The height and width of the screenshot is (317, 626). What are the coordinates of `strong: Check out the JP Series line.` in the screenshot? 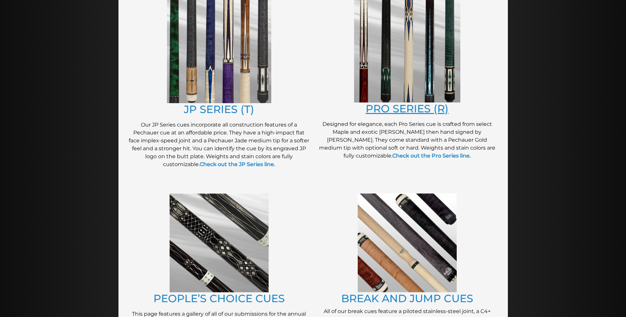 It's located at (237, 164).